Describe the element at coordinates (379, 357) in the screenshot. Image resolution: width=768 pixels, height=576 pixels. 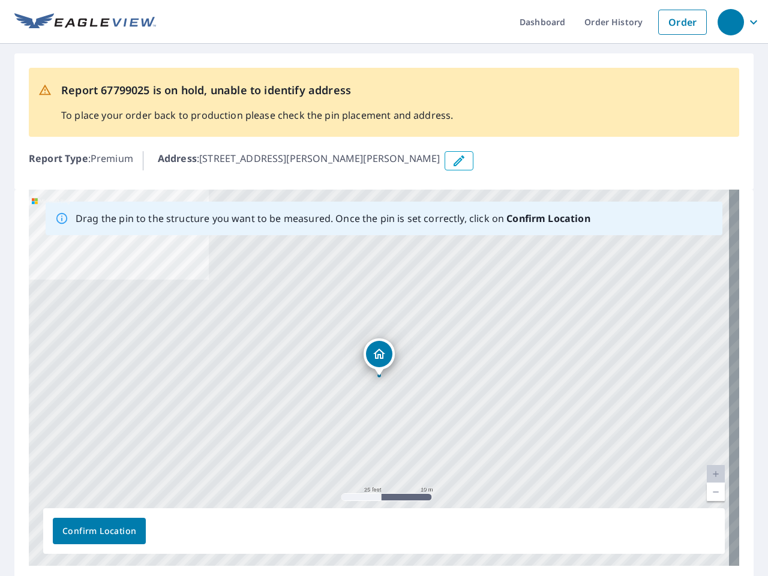
I see `div: Dropped pin, building 1, Residential property, 9530 S Amelia Ave Amelia Court House, VA 23002` at that location.